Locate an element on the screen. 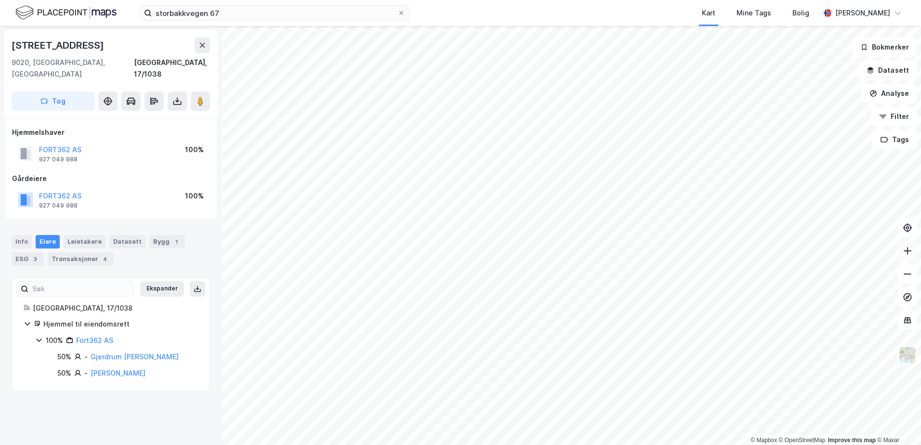  div: 3 is located at coordinates (35, 259).